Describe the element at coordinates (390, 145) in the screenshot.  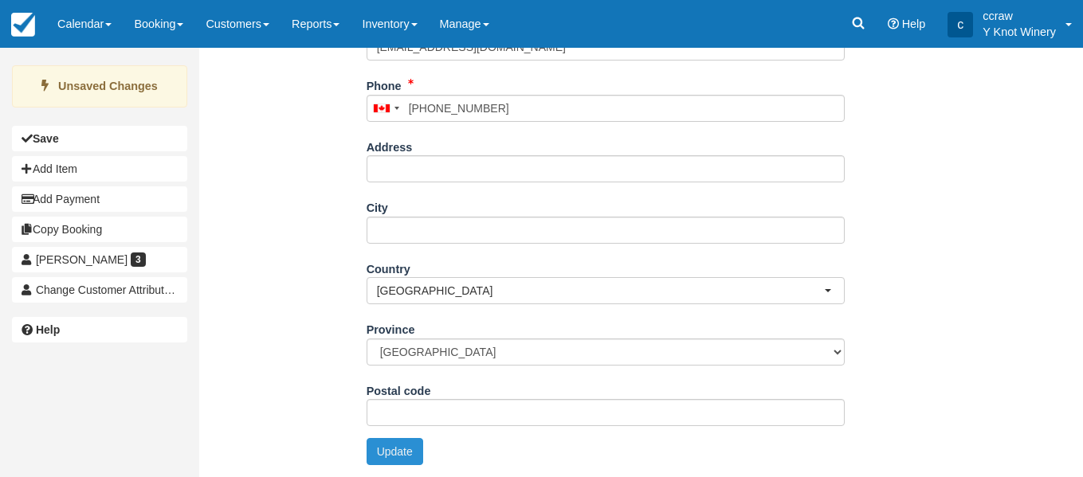
I see `label: Address` at that location.